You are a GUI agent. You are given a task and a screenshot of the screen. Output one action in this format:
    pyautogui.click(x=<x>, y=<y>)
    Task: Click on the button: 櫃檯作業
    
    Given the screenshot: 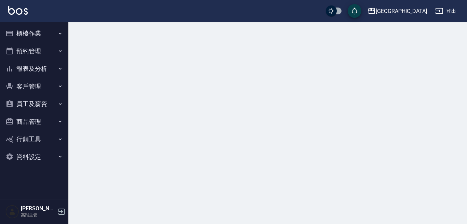 What is the action you would take?
    pyautogui.click(x=34, y=34)
    